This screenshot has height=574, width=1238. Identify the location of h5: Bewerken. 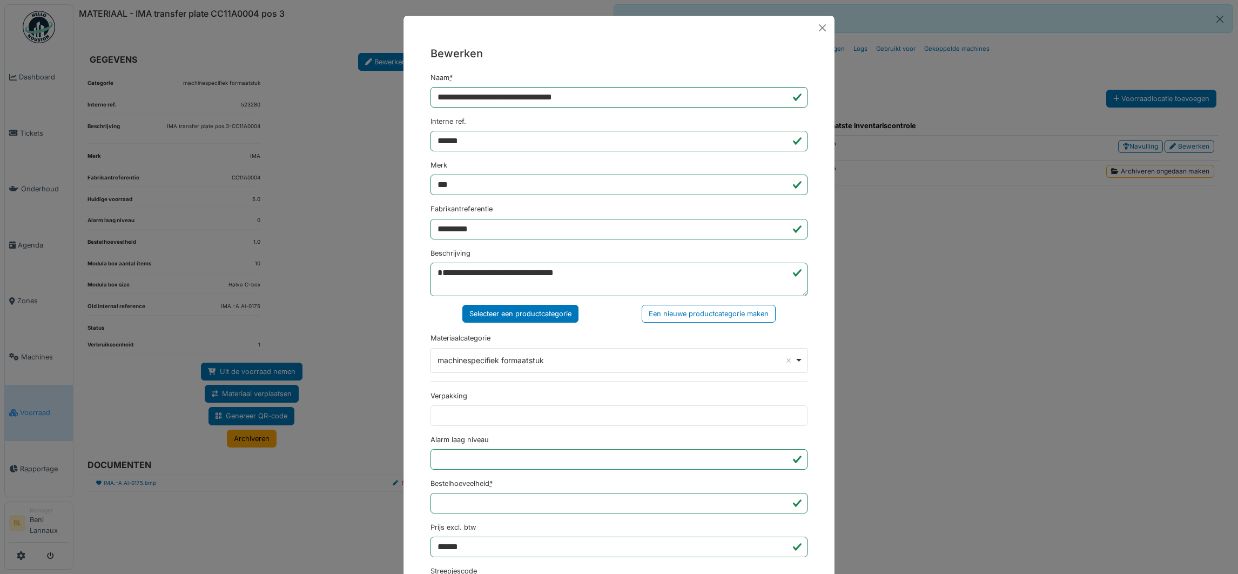
(619, 53).